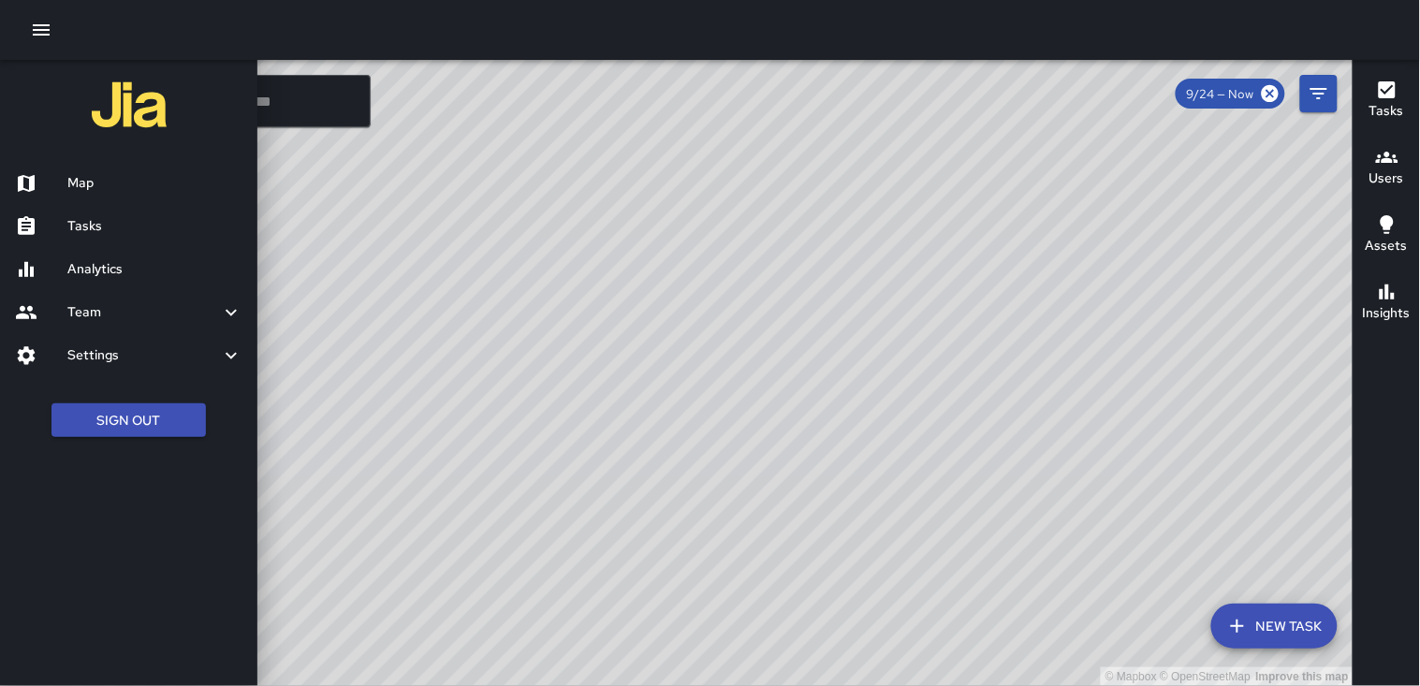 This screenshot has height=686, width=1420. I want to click on h6: Analytics, so click(154, 270).